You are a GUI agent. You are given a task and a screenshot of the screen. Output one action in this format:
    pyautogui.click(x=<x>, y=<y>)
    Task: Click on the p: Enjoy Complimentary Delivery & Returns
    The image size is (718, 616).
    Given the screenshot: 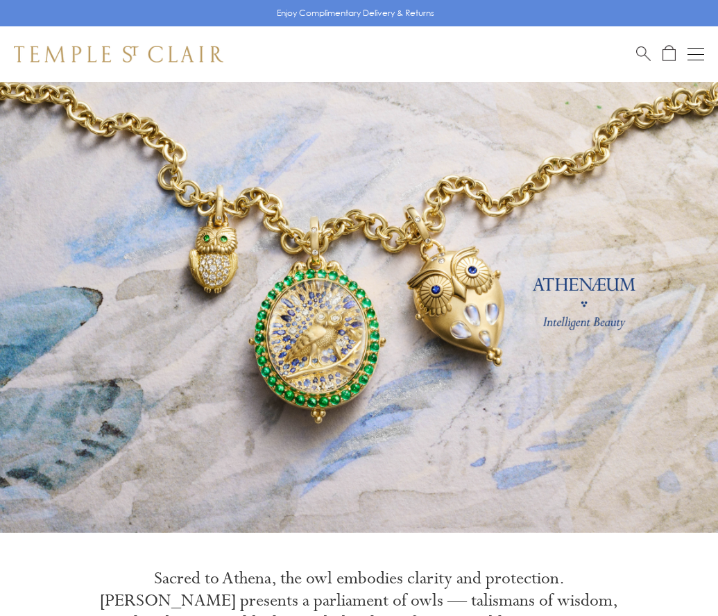 What is the action you would take?
    pyautogui.click(x=355, y=13)
    